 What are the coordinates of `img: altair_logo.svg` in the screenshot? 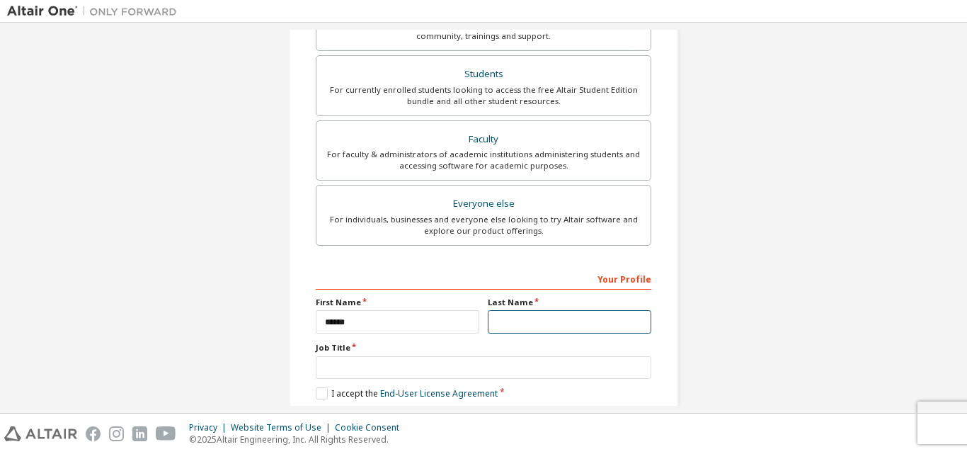 It's located at (40, 433).